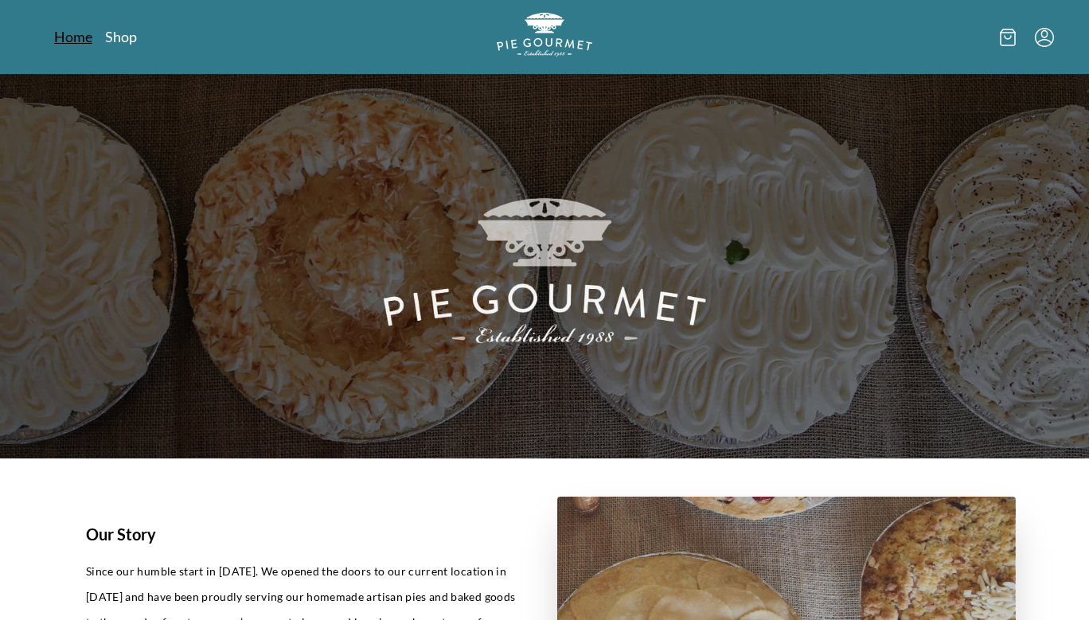 The image size is (1089, 620). What do you see at coordinates (121, 37) in the screenshot?
I see `a: Shop` at bounding box center [121, 37].